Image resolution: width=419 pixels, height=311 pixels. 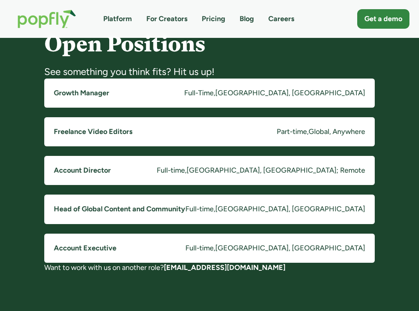 What do you see at coordinates (167, 19) in the screenshot?
I see `a: For Creators` at bounding box center [167, 19].